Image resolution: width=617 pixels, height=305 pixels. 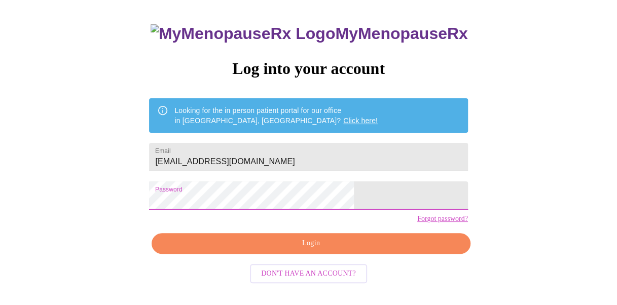 I want to click on button: Don't have an account?, so click(x=308, y=274).